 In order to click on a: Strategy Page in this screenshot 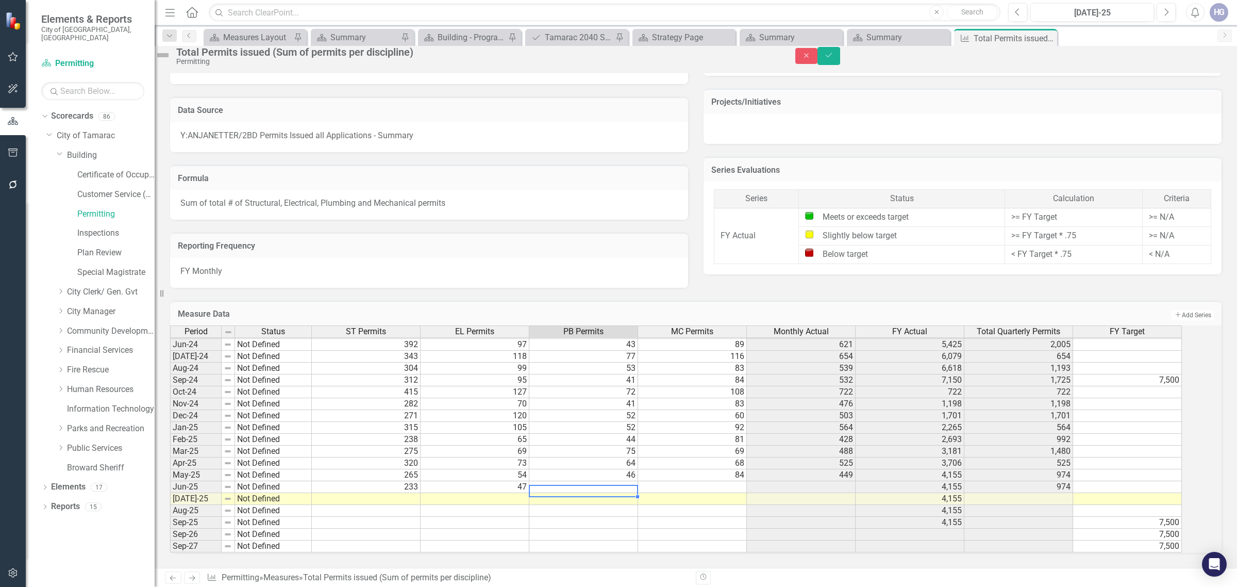, I will do `click(684, 37)`.